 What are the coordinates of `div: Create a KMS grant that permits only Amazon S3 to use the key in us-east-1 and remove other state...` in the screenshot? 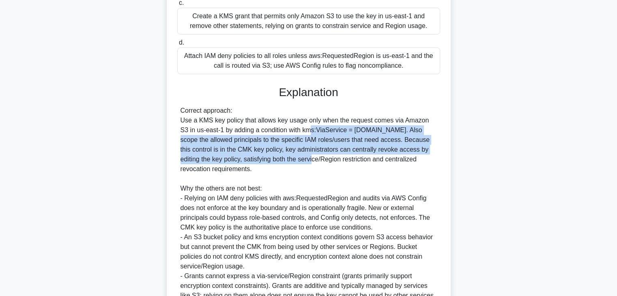 It's located at (309, 21).